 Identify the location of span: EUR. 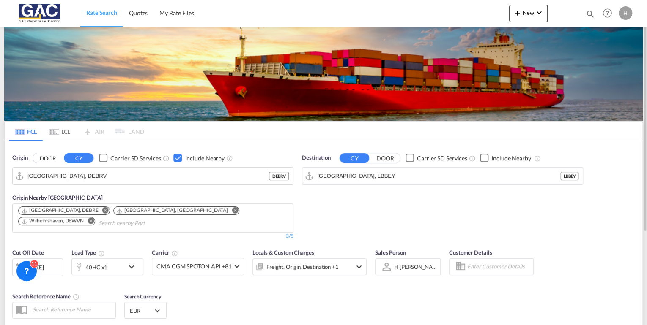
(142, 311).